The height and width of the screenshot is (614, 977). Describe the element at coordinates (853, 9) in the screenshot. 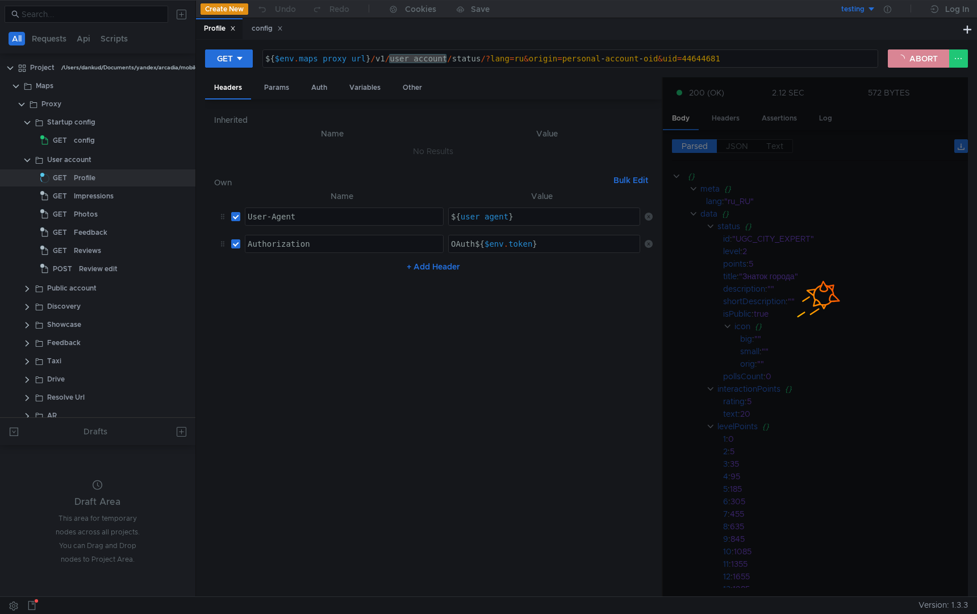

I see `div: testing` at that location.